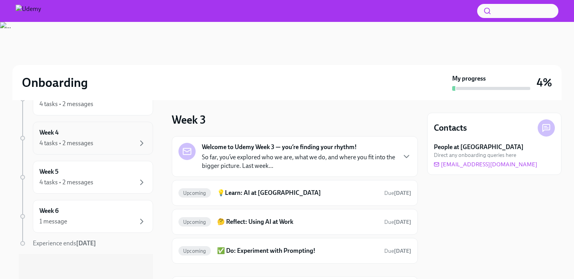  Describe the element at coordinates (28, 11) in the screenshot. I see `img: Udemy` at that location.